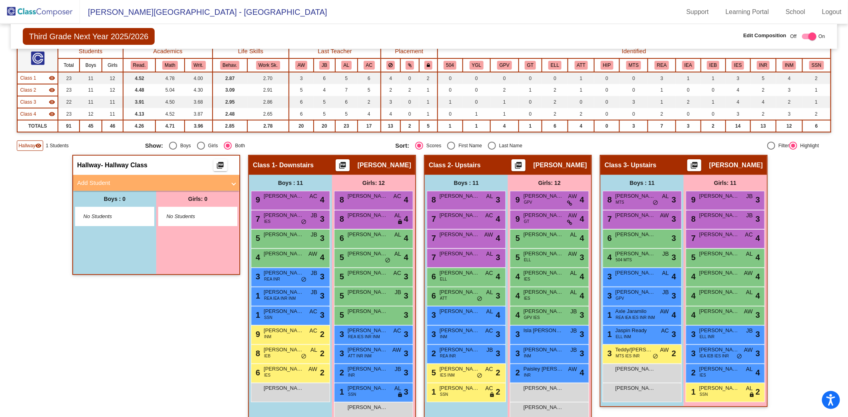 The image size is (848, 417). I want to click on td: 91, so click(69, 126).